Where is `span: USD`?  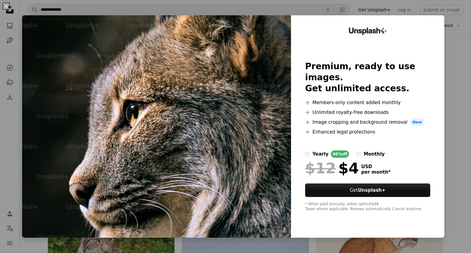
span: USD is located at coordinates (376, 167).